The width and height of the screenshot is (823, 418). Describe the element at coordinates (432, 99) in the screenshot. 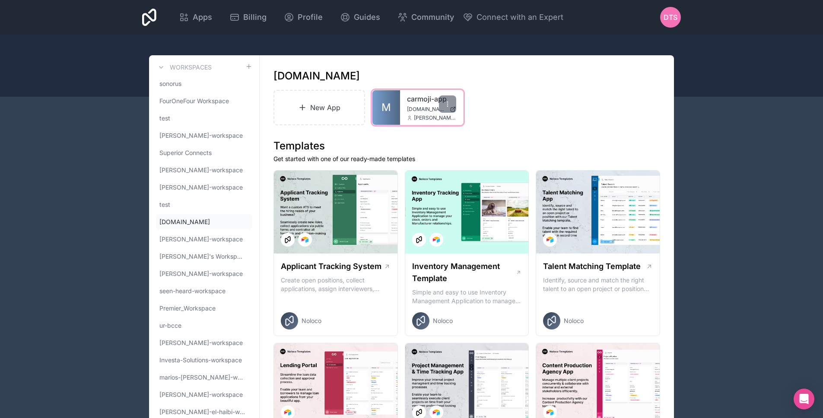

I see `a: carmoji-app` at that location.